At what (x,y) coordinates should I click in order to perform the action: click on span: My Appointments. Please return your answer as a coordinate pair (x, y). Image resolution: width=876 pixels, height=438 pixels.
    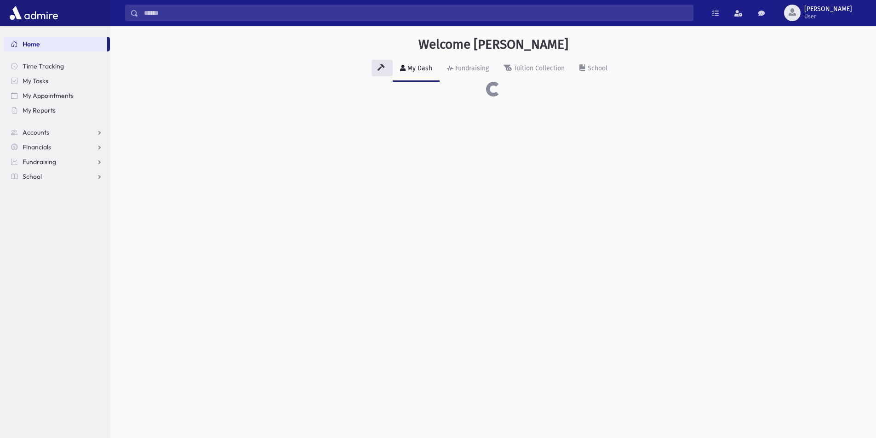
    Looking at the image, I should click on (48, 96).